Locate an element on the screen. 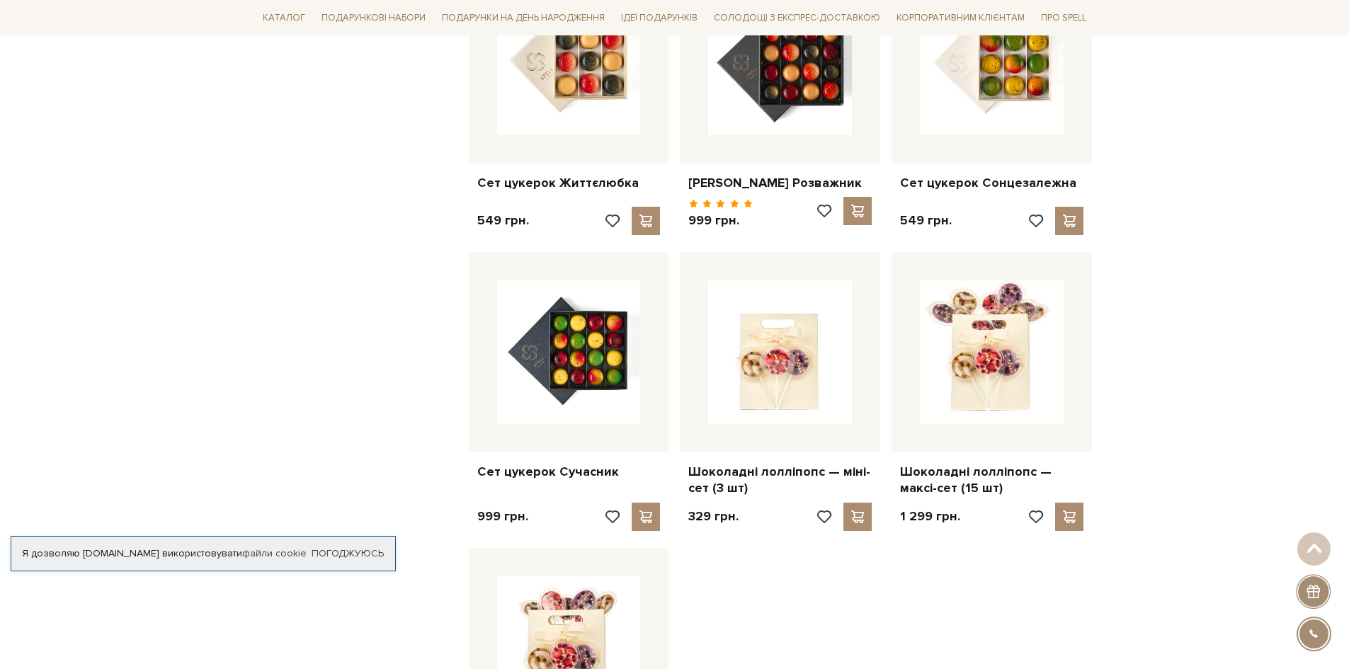  a: Сет цукерок Сонцезалежна is located at coordinates (992, 183).